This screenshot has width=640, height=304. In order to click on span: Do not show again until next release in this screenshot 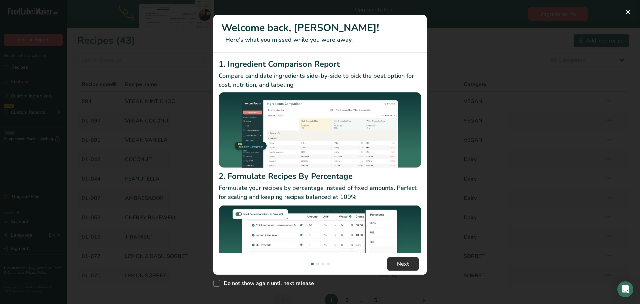, I will do `click(267, 283)`.